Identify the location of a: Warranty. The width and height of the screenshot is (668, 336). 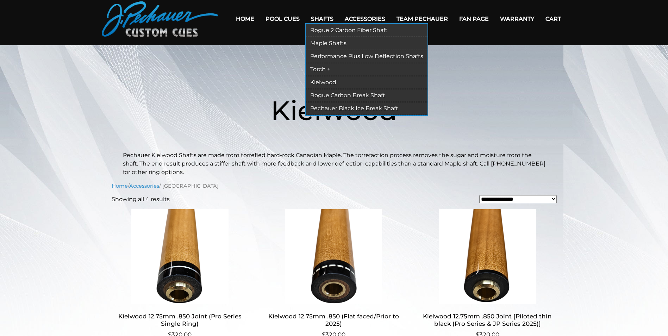
(517, 19).